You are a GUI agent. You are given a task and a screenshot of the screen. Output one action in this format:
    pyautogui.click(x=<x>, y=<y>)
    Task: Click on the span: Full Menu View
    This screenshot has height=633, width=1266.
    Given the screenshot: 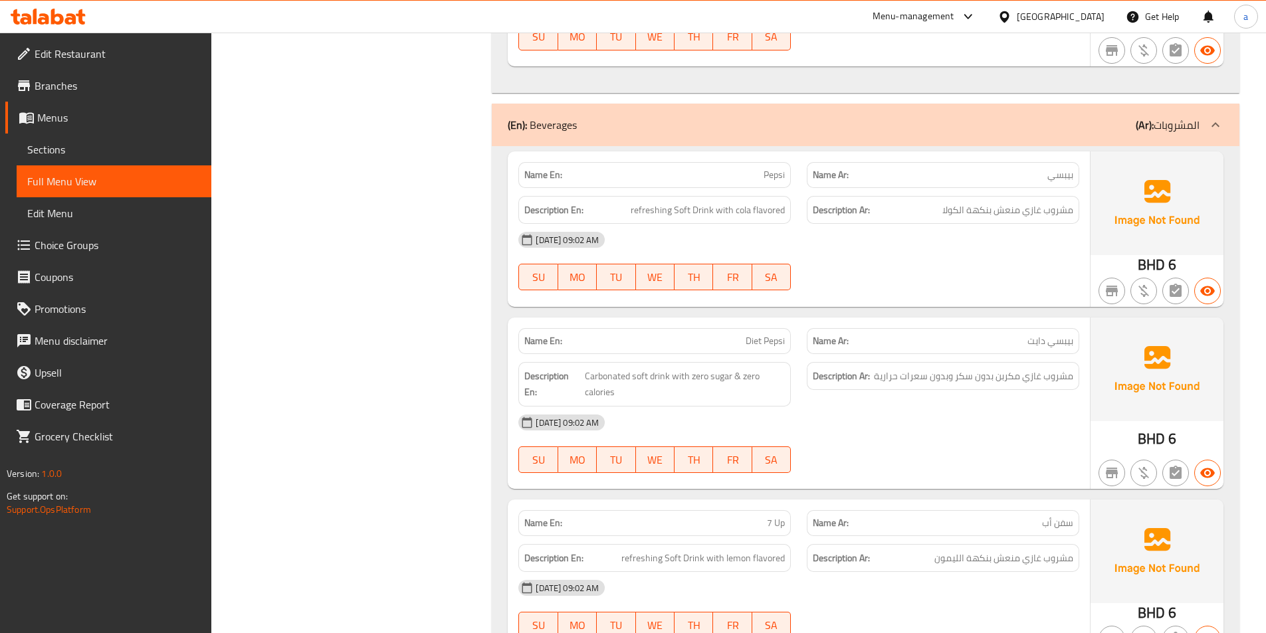 What is the action you would take?
    pyautogui.click(x=114, y=181)
    